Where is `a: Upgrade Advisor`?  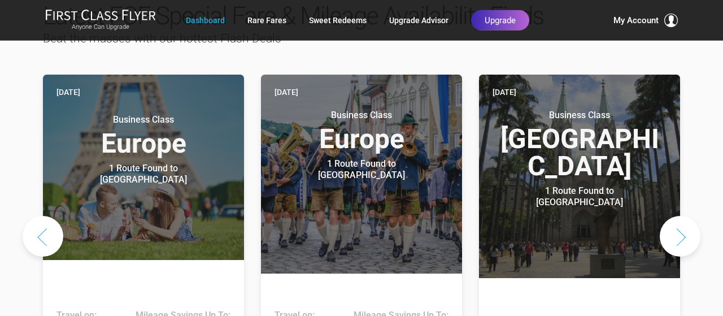
a: Upgrade Advisor is located at coordinates (419, 20).